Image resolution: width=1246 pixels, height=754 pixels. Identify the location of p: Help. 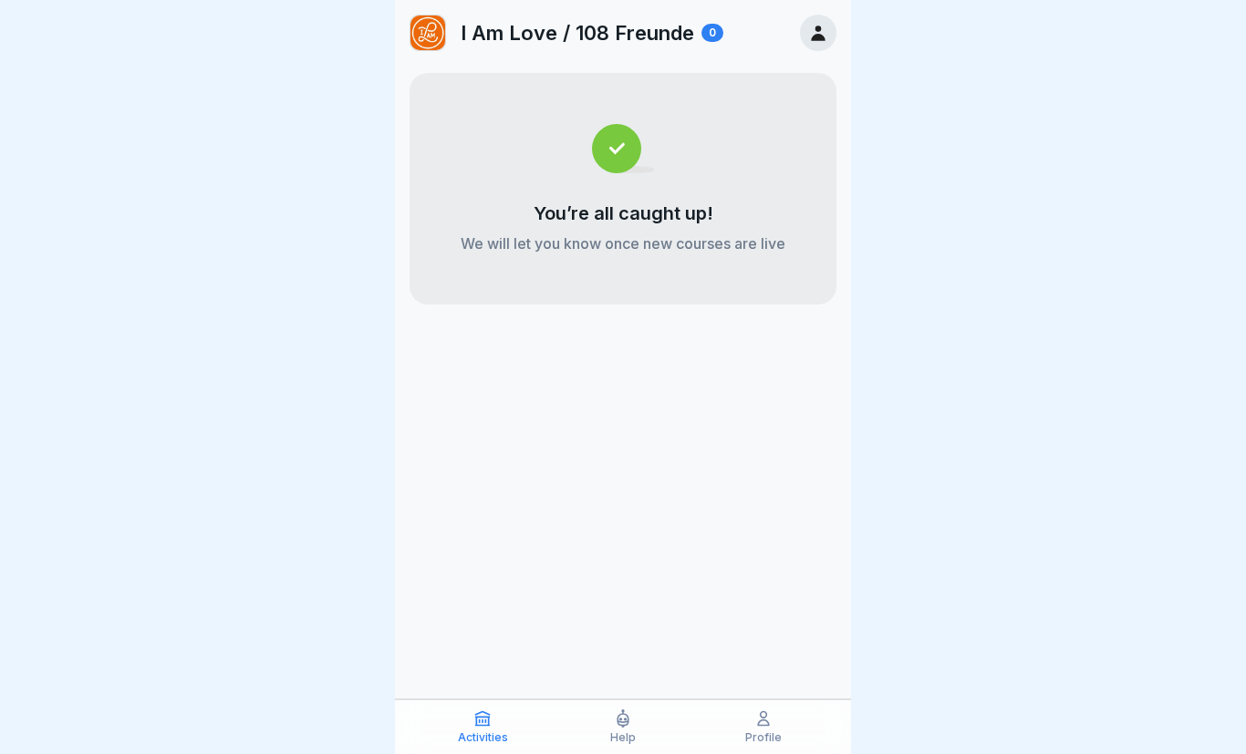
(623, 738).